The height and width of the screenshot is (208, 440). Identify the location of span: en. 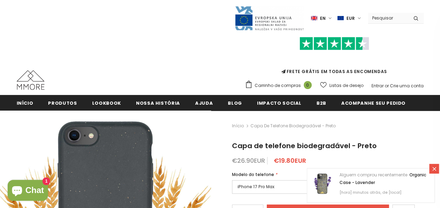
(322, 18).